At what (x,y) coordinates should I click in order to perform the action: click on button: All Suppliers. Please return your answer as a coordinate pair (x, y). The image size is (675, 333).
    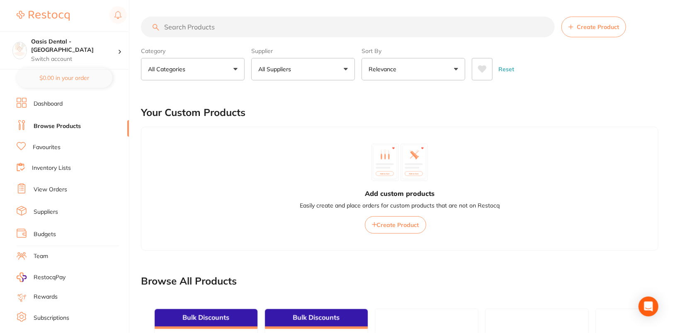
    Looking at the image, I should click on (303, 69).